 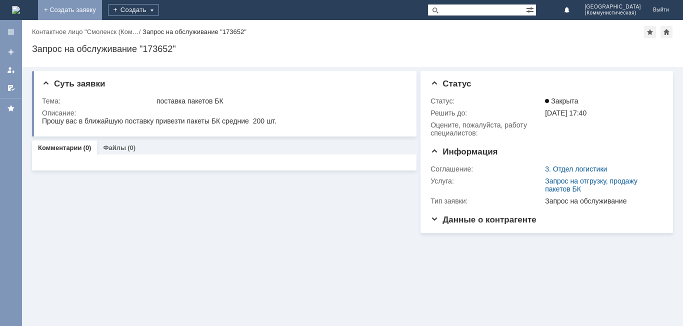 I want to click on img: logo, so click(x=16, y=10).